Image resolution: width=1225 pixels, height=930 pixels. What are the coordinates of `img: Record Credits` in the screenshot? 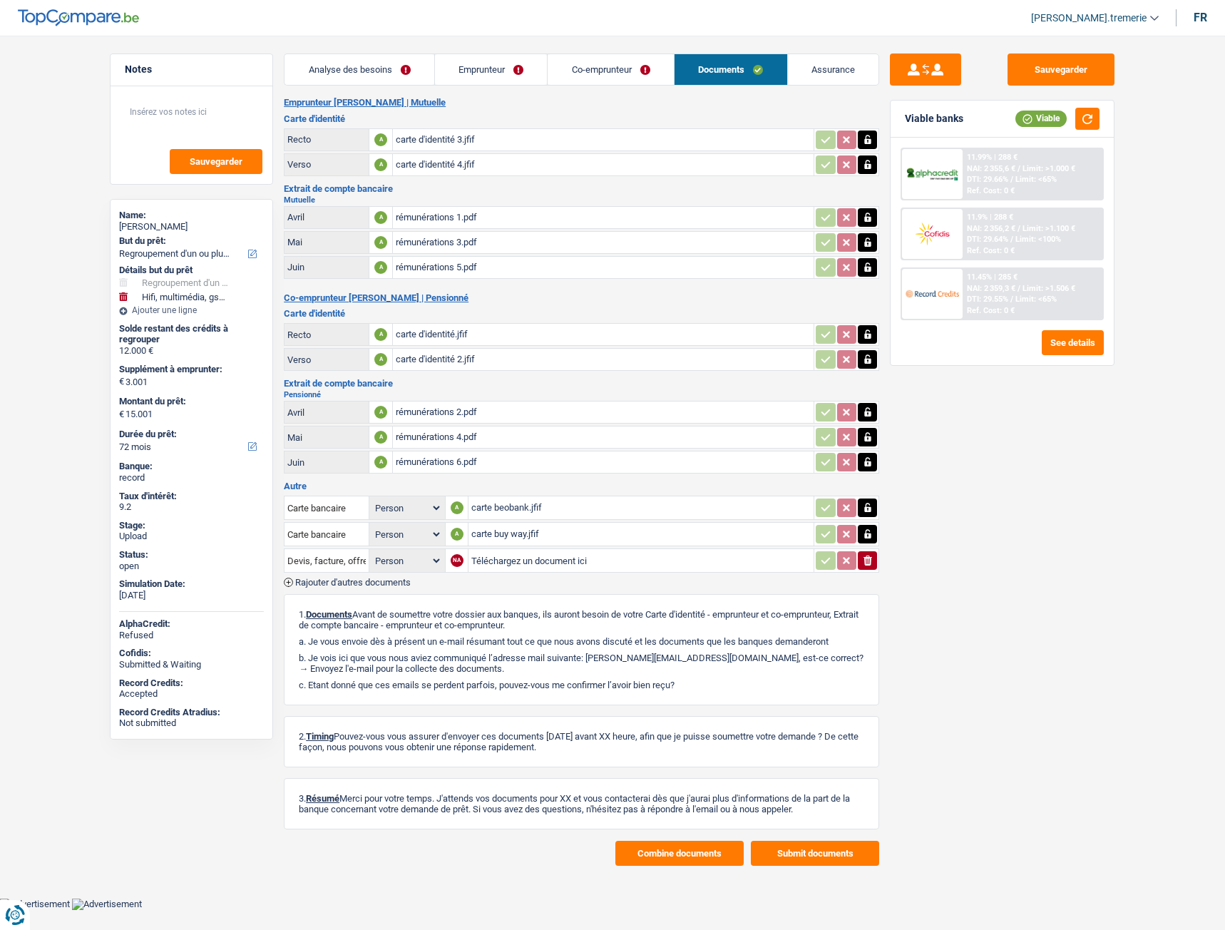 It's located at (932, 293).